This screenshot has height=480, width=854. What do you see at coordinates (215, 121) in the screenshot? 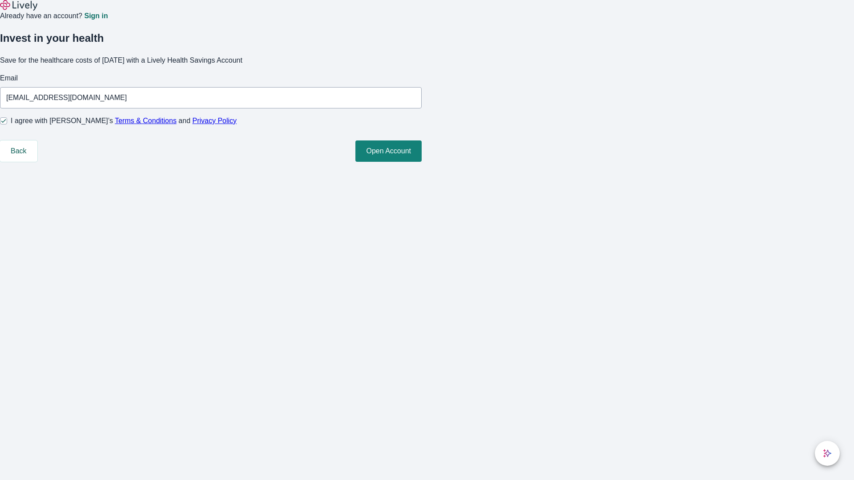
I see `a: Privacy Policy` at bounding box center [215, 121].